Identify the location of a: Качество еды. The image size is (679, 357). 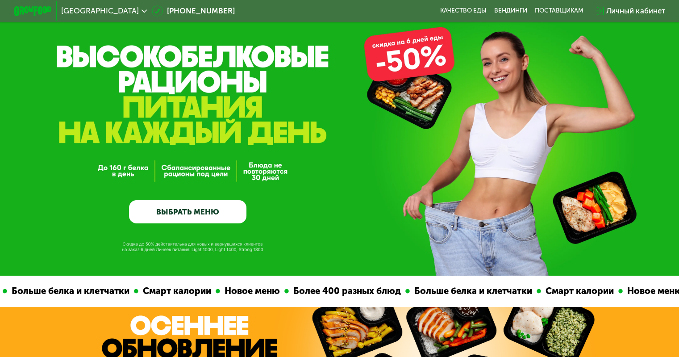
(463, 11).